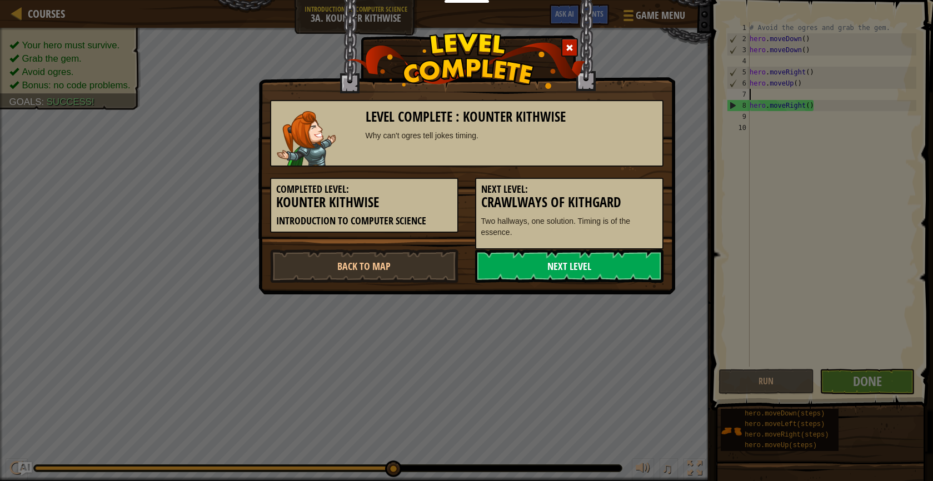  I want to click on h5: Completed Level:, so click(364, 190).